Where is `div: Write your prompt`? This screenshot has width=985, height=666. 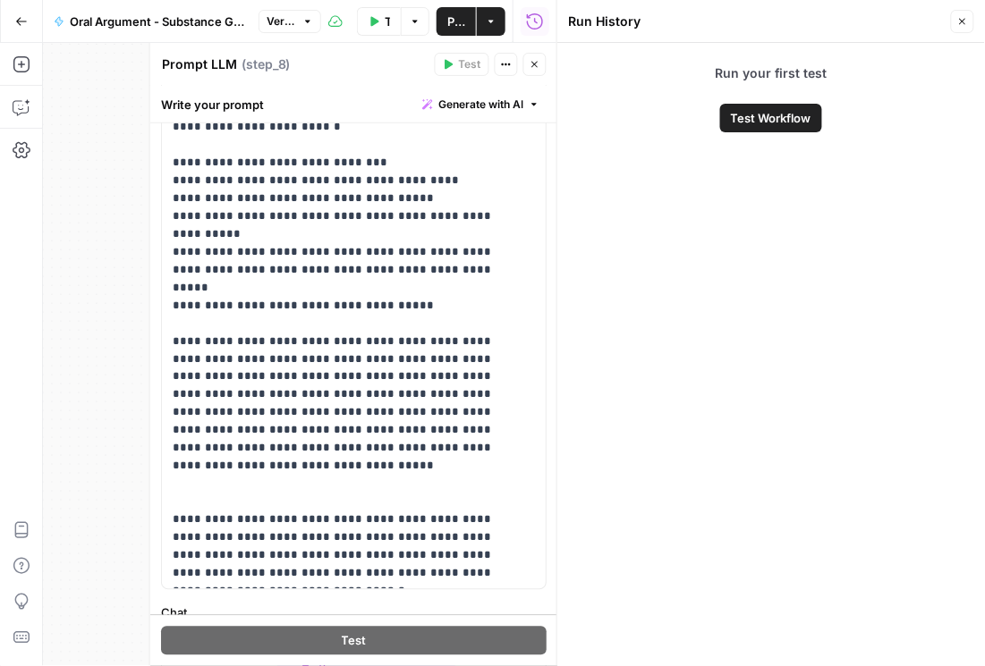
div: Write your prompt is located at coordinates (353, 104).